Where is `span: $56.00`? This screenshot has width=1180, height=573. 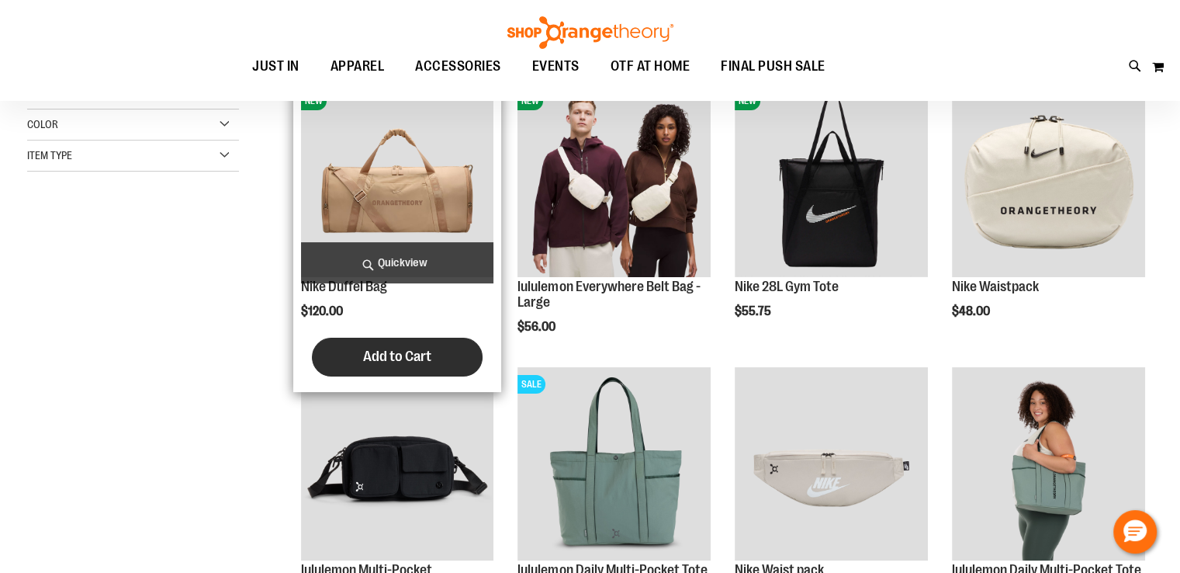 span: $56.00 is located at coordinates (538, 327).